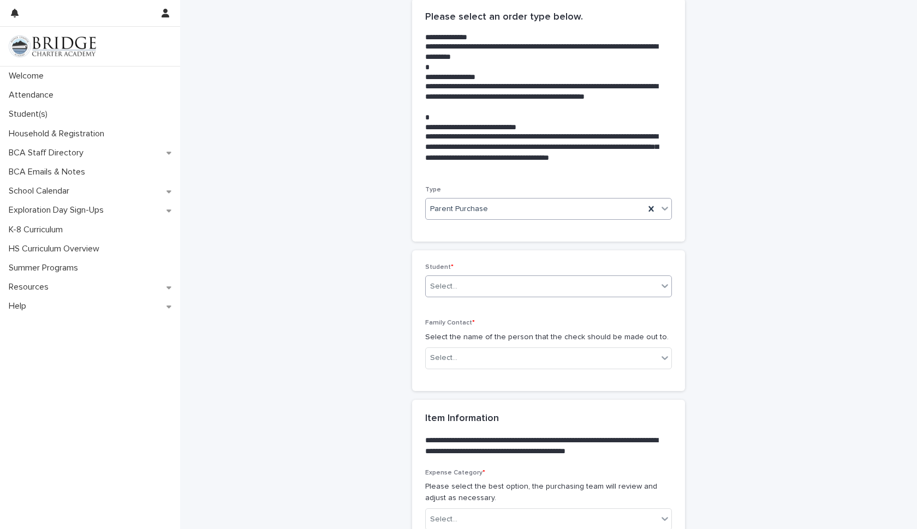 The width and height of the screenshot is (917, 529). Describe the element at coordinates (455, 473) in the screenshot. I see `span: Expense Category` at that location.